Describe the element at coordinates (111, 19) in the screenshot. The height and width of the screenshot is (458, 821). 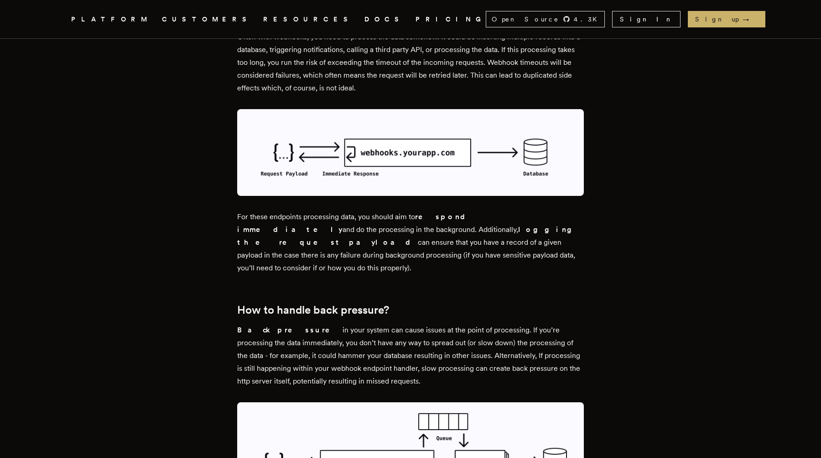
I see `span: PLATFORM` at that location.